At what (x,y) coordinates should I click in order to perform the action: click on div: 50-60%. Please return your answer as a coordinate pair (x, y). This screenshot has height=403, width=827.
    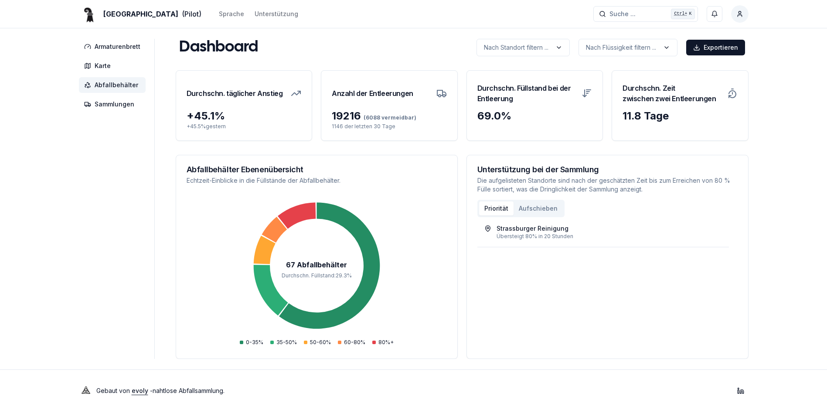
    Looking at the image, I should click on (317, 342).